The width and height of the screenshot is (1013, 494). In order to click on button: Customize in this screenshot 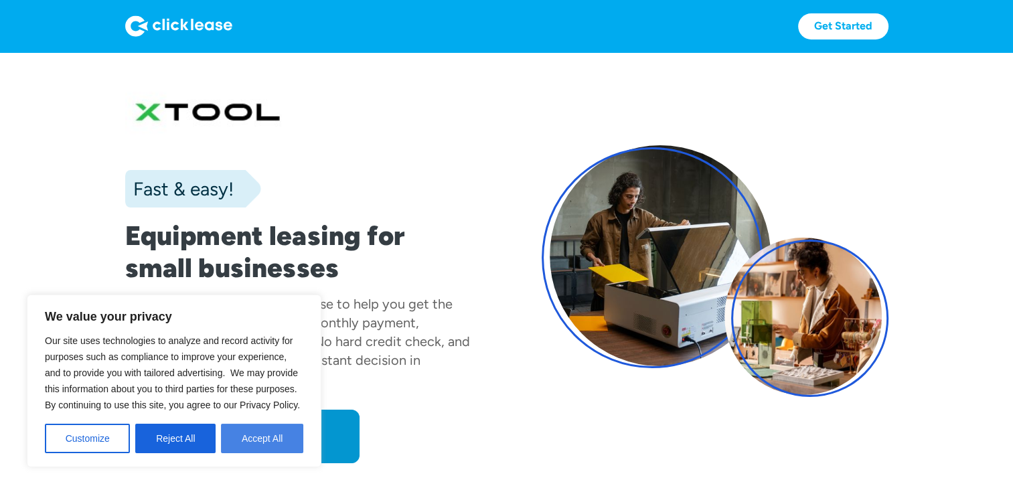, I will do `click(87, 439)`.